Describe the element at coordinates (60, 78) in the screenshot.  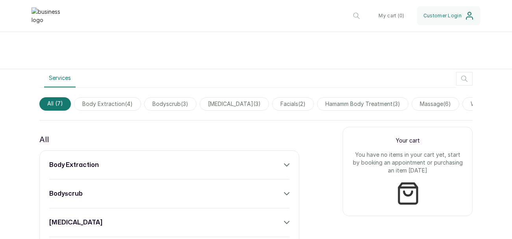
I see `button: Services` at that location.